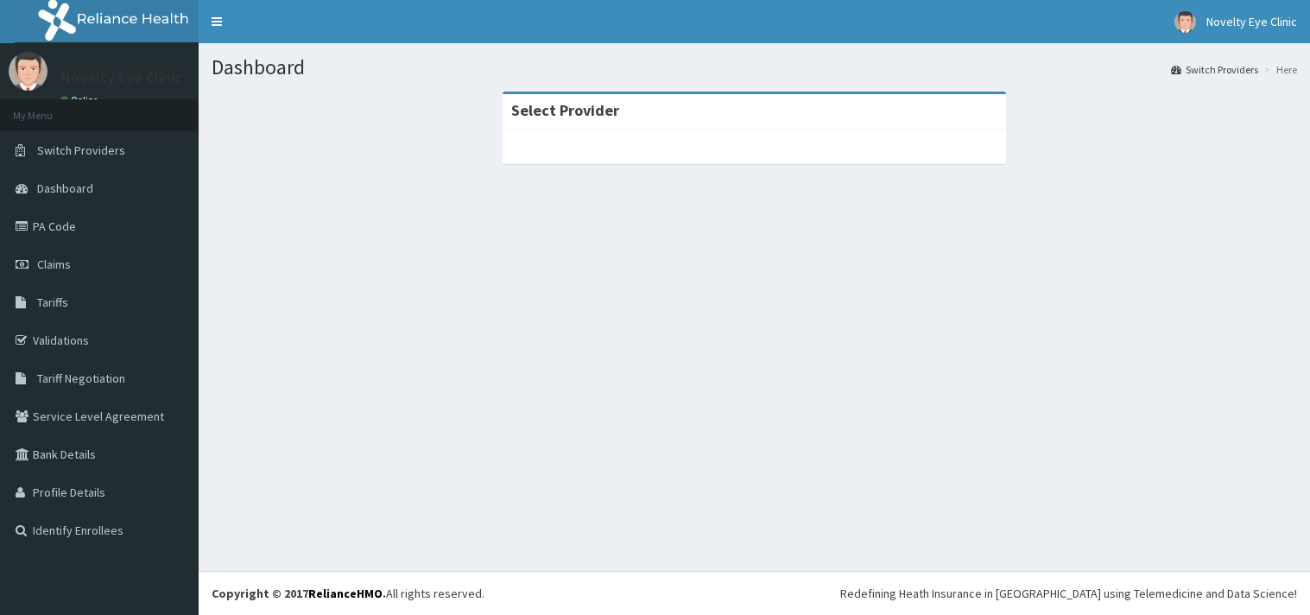  Describe the element at coordinates (81, 150) in the screenshot. I see `span: Switch Providers` at that location.